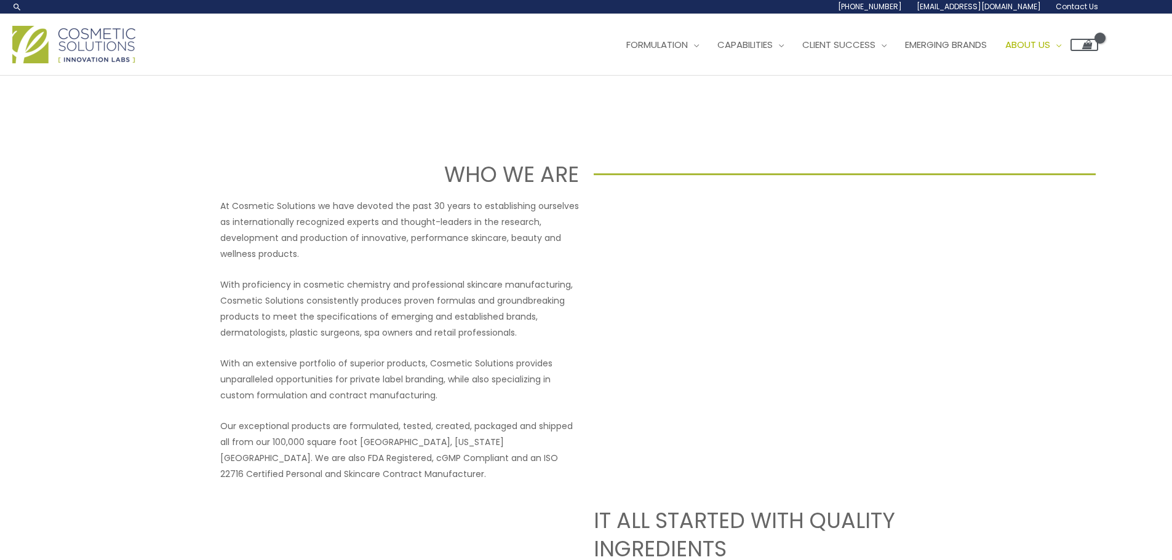 The image size is (1172, 560). I want to click on p: With proficiency in cosmetic chemistry and professional skincare manufacturing, Cosmetic Solution..., so click(399, 309).